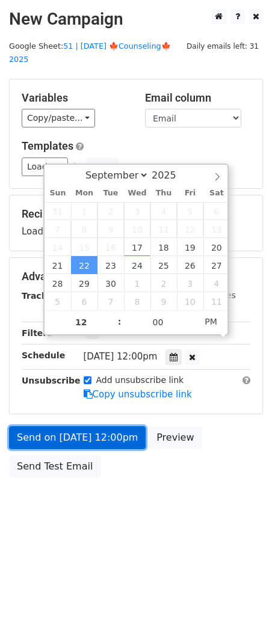  I want to click on span: September 28, 2025, so click(58, 283).